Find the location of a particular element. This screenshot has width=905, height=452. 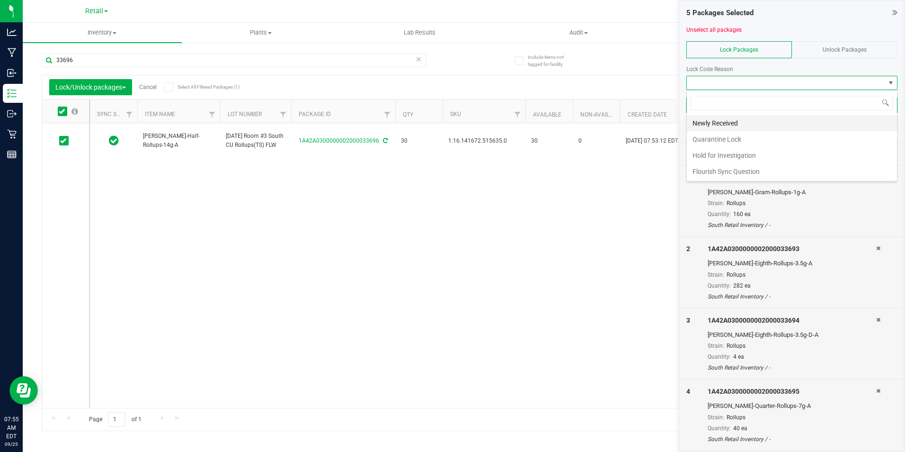

span: Audit is located at coordinates (579, 33).